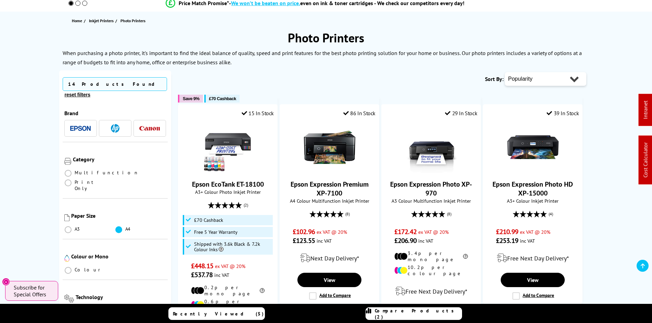 This screenshot has height=323, width=652. I want to click on div: 39 In Stock, so click(563, 113).